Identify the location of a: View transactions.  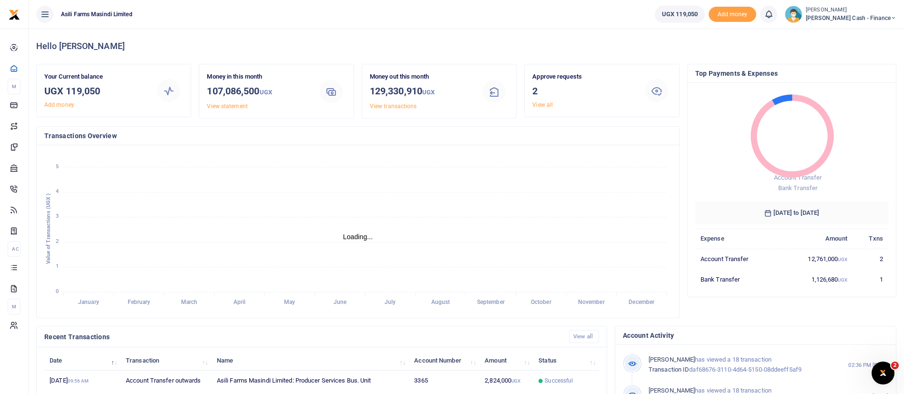
(393, 106).